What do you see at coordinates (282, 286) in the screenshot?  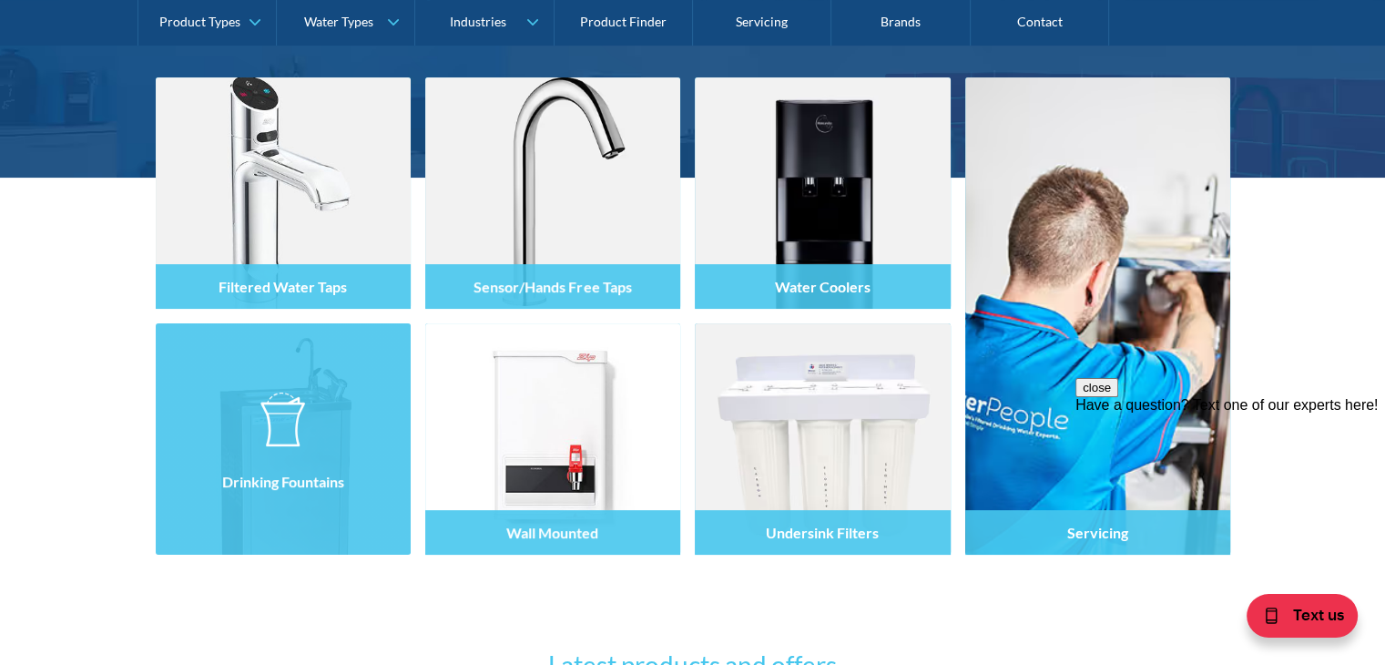 I see `h4: Filtered Water Taps` at bounding box center [282, 286].